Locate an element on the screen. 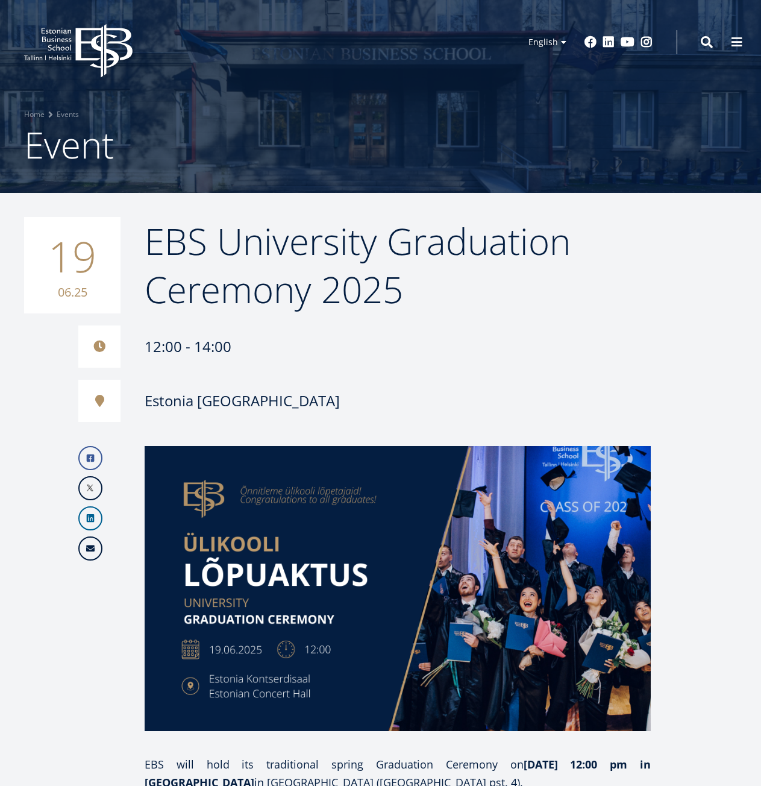 This screenshot has height=786, width=761. h1: Event is located at coordinates (380, 145).